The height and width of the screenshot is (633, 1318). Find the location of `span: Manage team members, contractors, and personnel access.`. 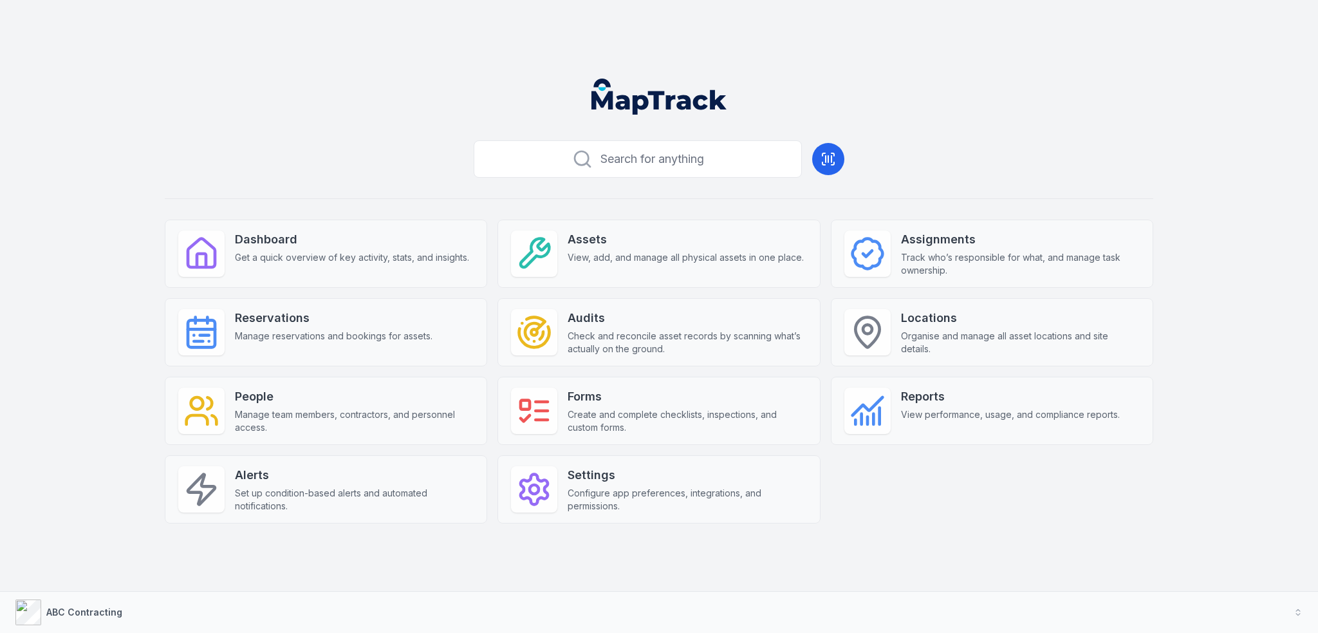

span: Manage team members, contractors, and personnel access. is located at coordinates (354, 421).